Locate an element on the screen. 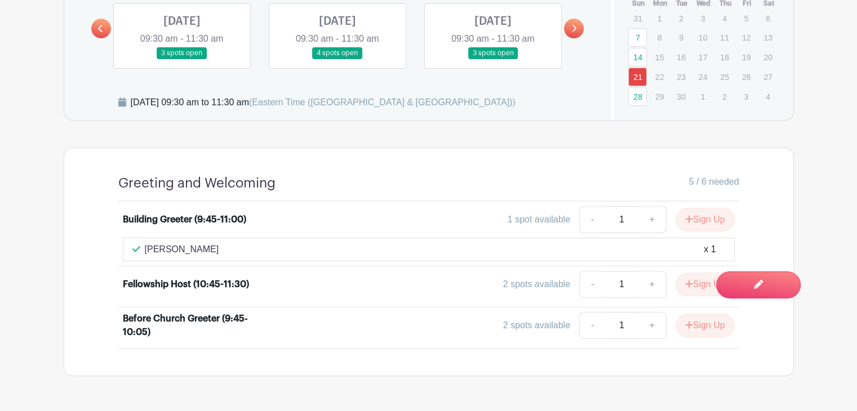 This screenshot has height=411, width=857. p: 25 is located at coordinates (724, 77).